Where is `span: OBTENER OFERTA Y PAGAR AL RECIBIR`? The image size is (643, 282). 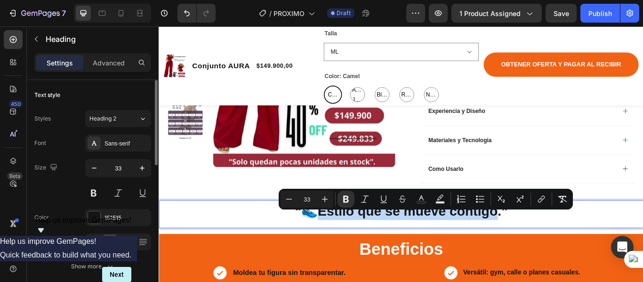 span: OBTENER OFERTA Y PAGAR AL RECIBIR is located at coordinates (469, 44).